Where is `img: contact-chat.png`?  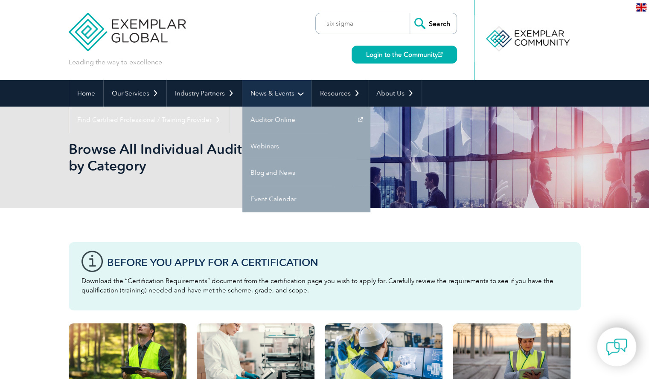
img: contact-chat.png is located at coordinates (617, 347).